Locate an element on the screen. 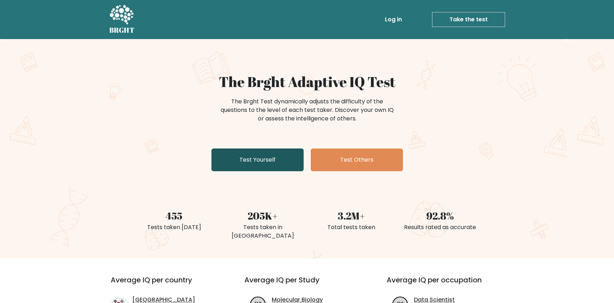 The height and width of the screenshot is (303, 614). h1: The Brght Adaptive IQ Test is located at coordinates (307, 82).